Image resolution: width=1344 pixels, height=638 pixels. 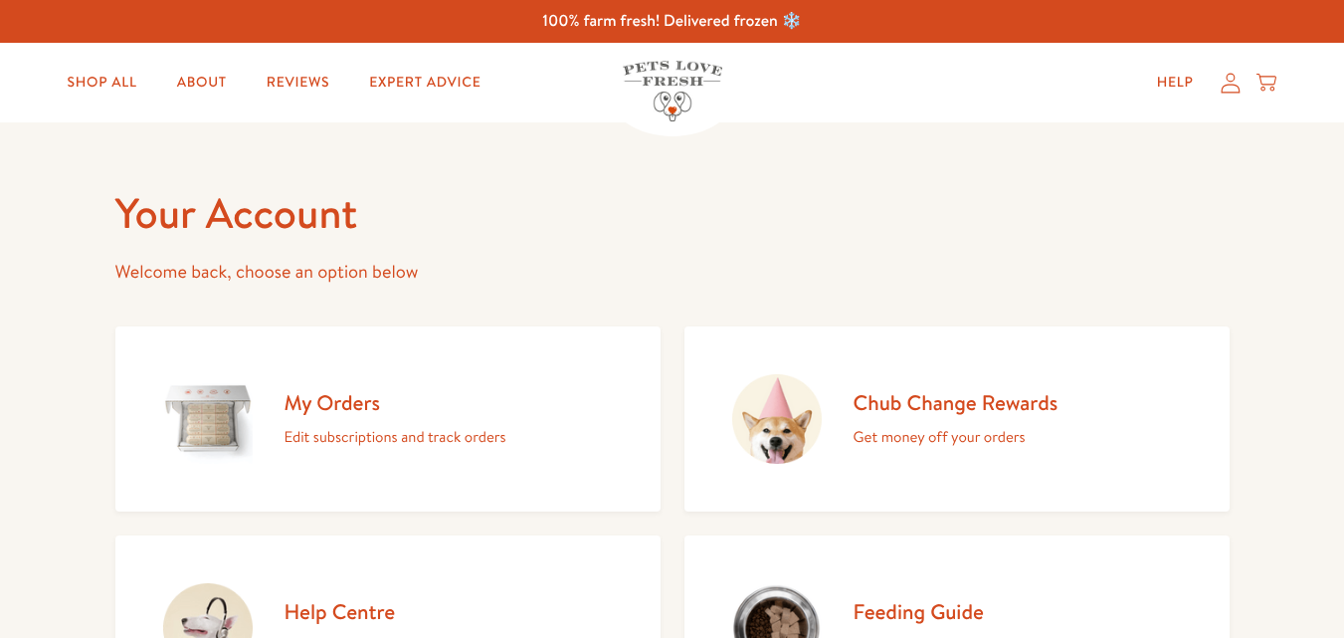 What do you see at coordinates (957, 419) in the screenshot?
I see `a: Chub Change Rewards Get money off your orders` at bounding box center [957, 419].